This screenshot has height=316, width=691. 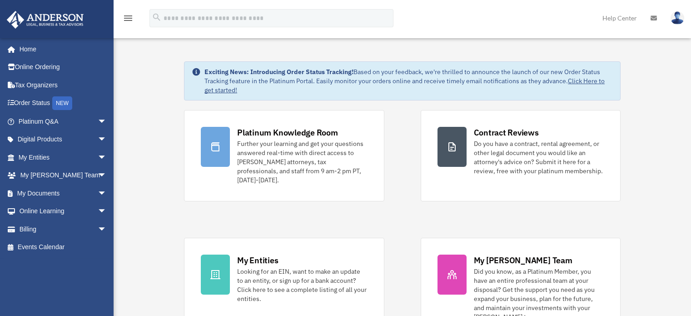 What do you see at coordinates (157, 17) in the screenshot?
I see `i: search` at bounding box center [157, 17].